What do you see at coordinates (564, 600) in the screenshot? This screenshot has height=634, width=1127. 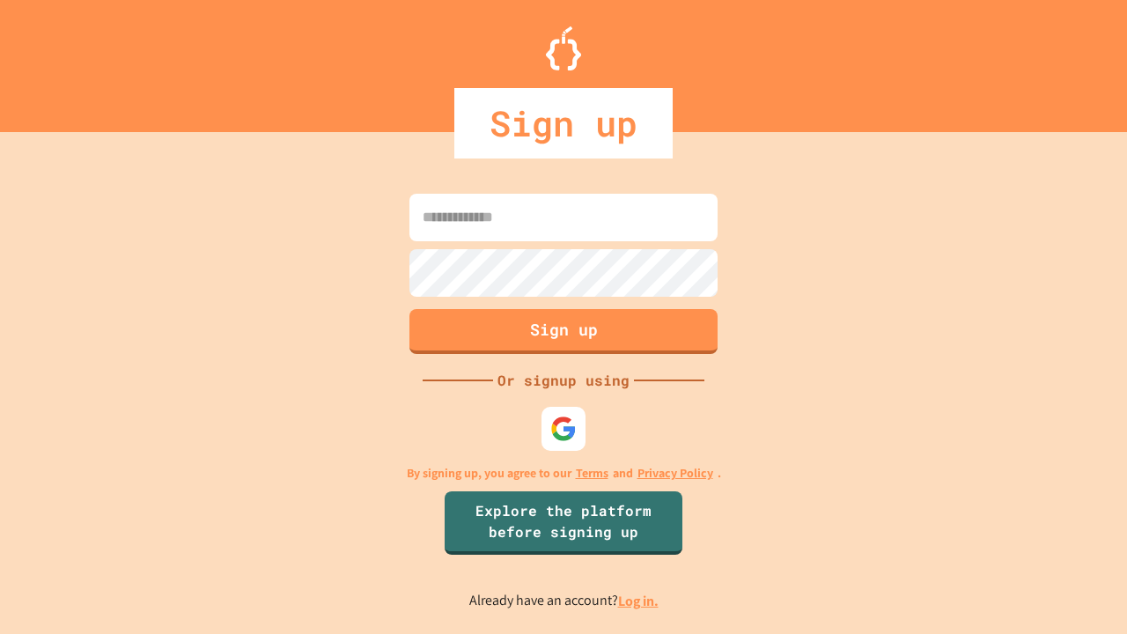 I see `p: Already have an account?` at bounding box center [564, 600].